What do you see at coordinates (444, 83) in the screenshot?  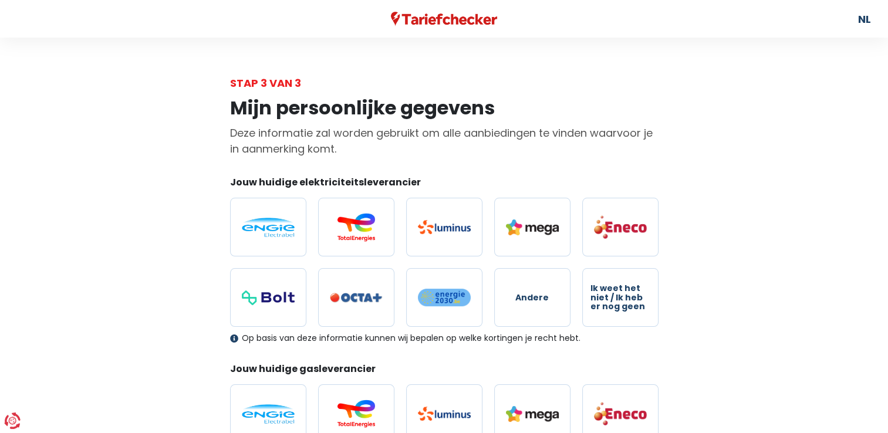 I see `div: Stap 3 van 3` at bounding box center [444, 83].